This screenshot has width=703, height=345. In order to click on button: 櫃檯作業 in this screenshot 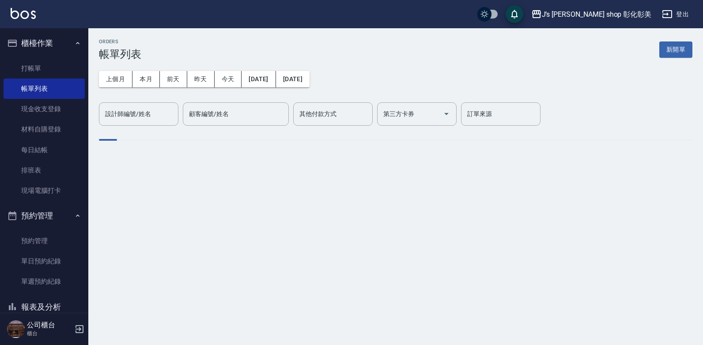, I will do `click(44, 43)`.